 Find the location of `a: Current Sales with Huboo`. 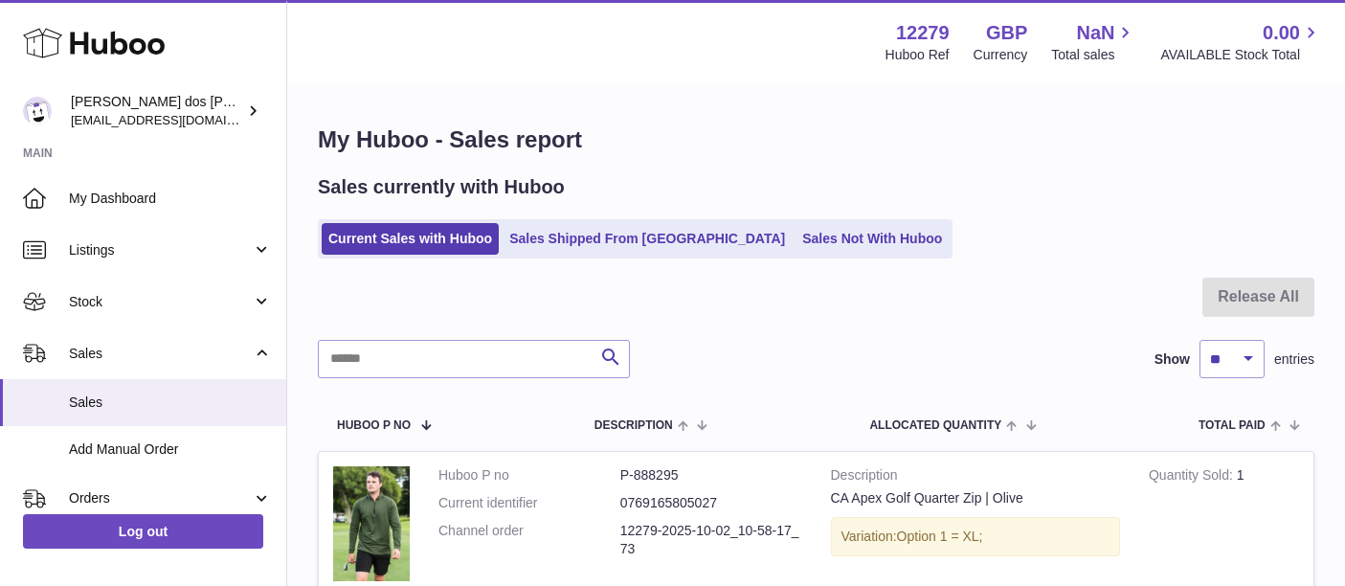

a: Current Sales with Huboo is located at coordinates (410, 238).